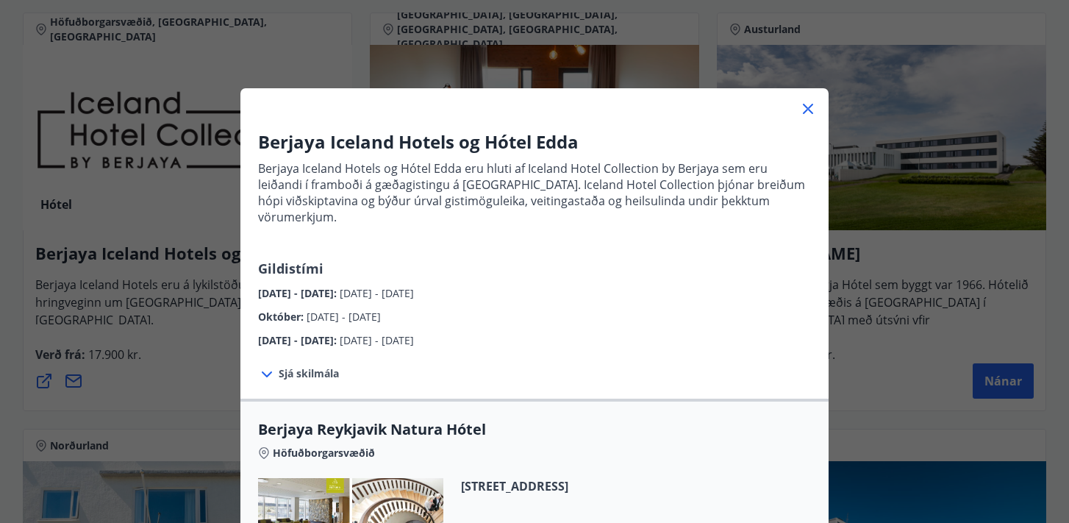 The image size is (1069, 523). I want to click on span: Október :, so click(282, 316).